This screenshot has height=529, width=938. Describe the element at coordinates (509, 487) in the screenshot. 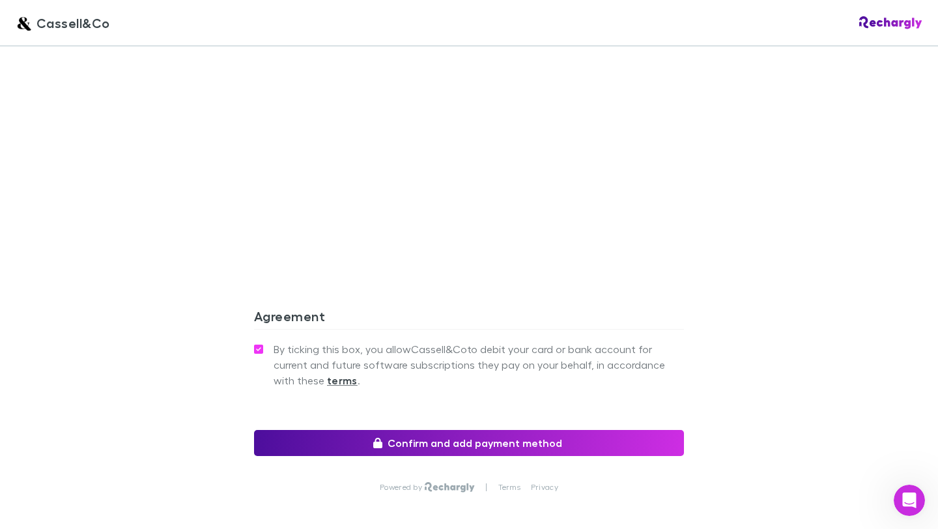

I see `p: Terms` at that location.